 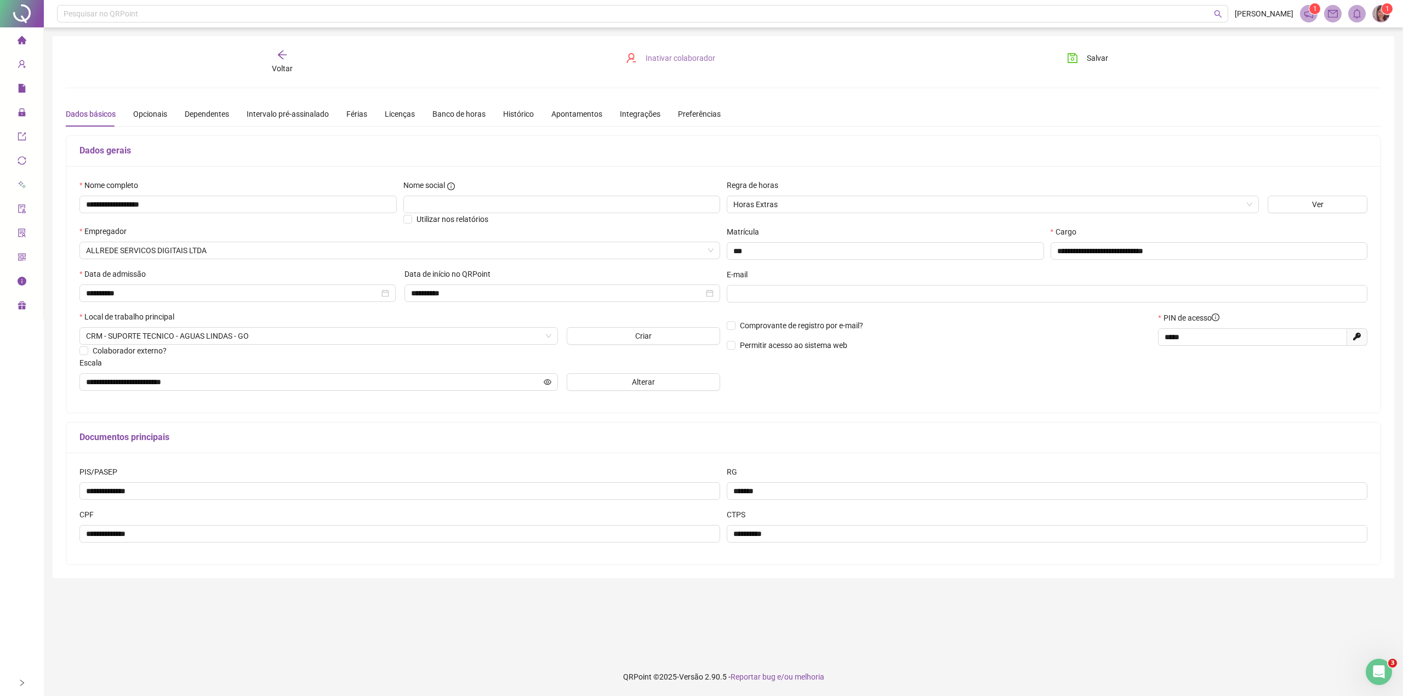 I want to click on span: bell, so click(x=1357, y=14).